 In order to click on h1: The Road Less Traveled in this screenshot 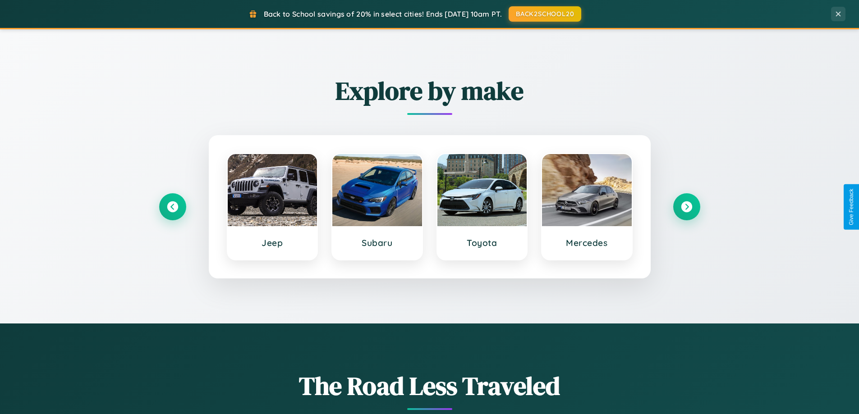, I will do `click(430, 386)`.